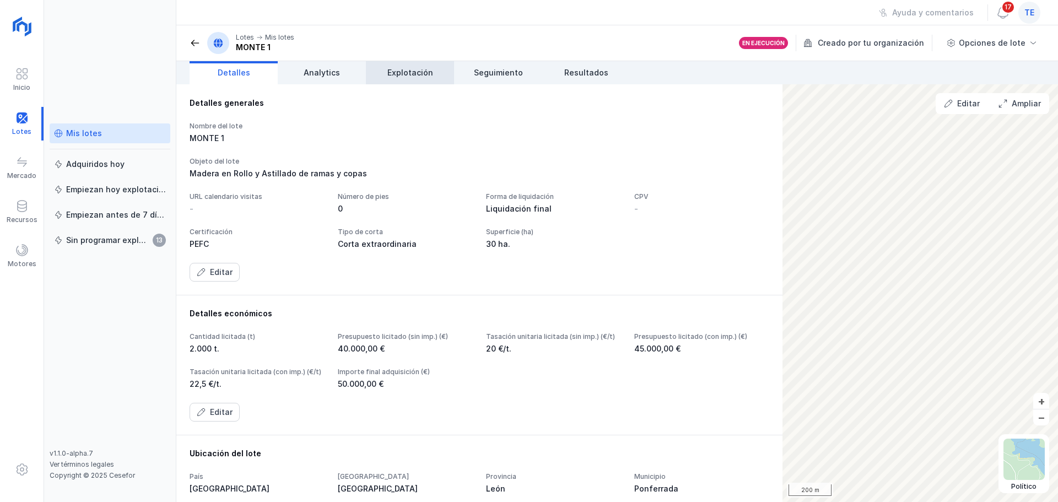  What do you see at coordinates (553, 337) in the screenshot?
I see `div: Tasación unitaria licitada (sin imp.) (€/t)` at bounding box center [553, 337].